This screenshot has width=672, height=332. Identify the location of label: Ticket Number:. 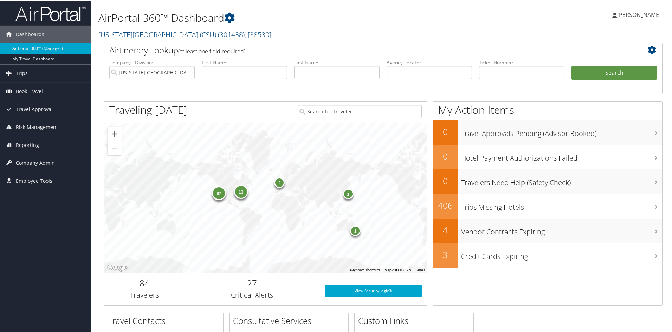
(522, 62).